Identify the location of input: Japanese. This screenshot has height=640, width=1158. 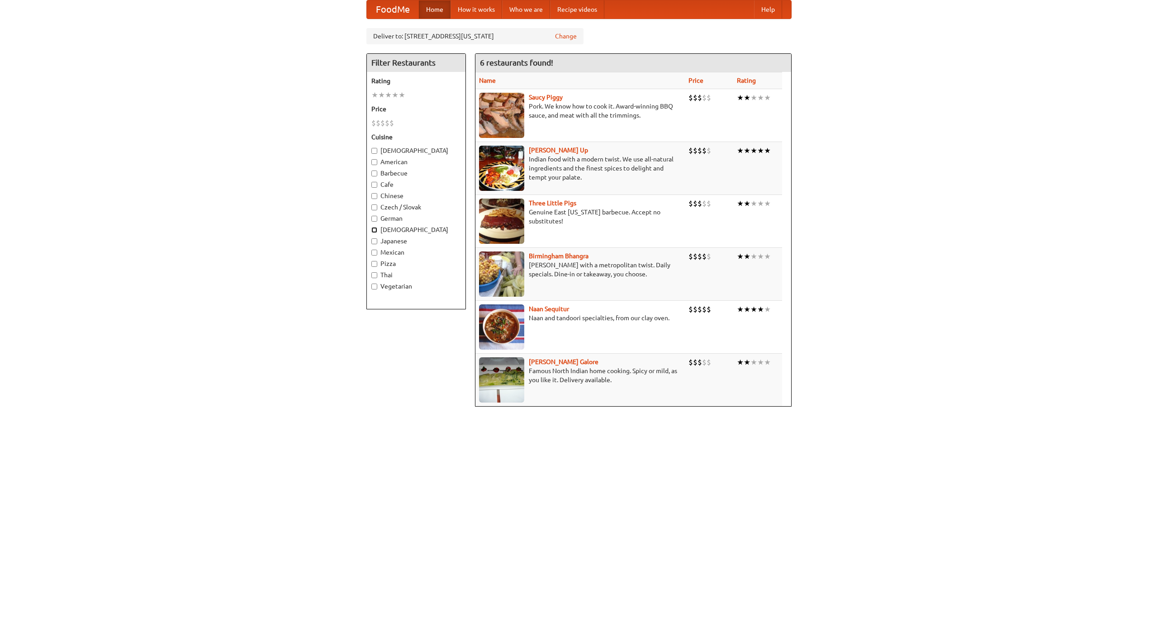
(374, 241).